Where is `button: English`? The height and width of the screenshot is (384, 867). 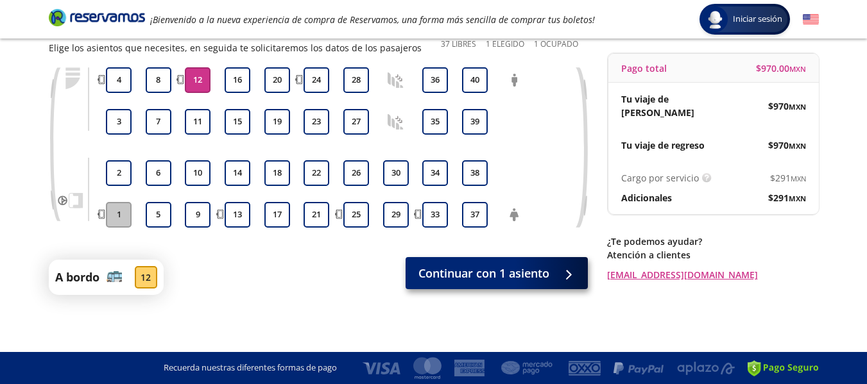
button: English is located at coordinates (810, 19).